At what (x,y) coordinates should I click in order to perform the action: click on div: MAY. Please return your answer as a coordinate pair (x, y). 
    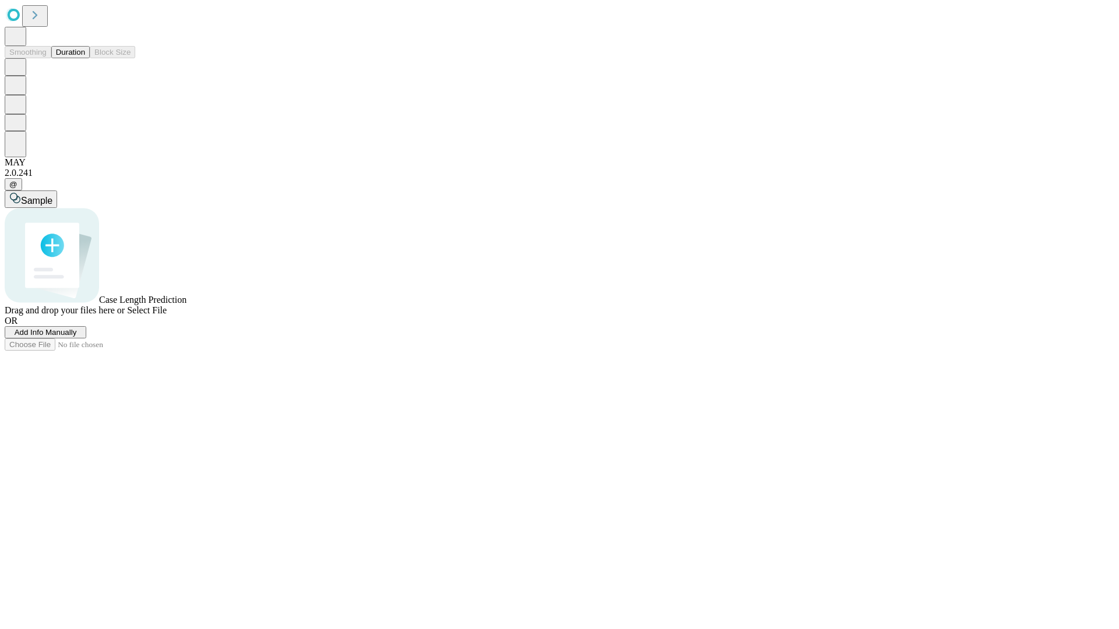
    Looking at the image, I should click on (559, 163).